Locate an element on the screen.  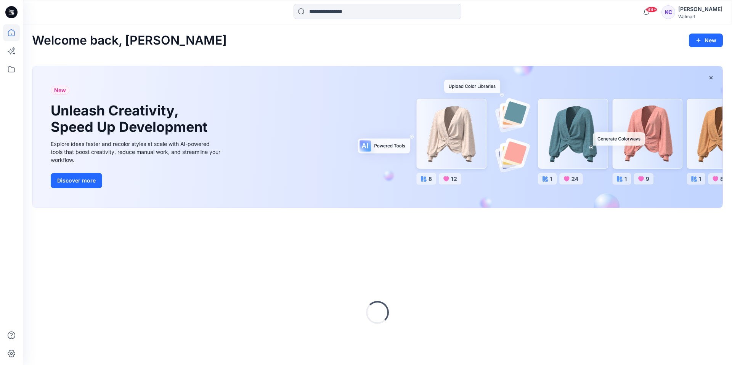
div: Walmart is located at coordinates (701, 16).